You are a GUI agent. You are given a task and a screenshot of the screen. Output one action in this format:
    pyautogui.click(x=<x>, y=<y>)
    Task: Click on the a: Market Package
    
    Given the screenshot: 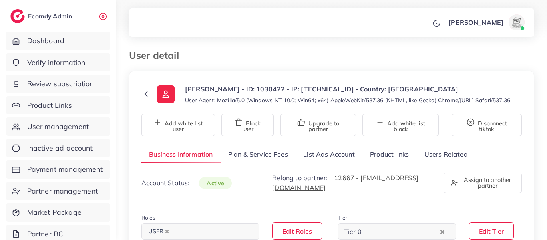 What is the action you would take?
    pyautogui.click(x=58, y=212)
    